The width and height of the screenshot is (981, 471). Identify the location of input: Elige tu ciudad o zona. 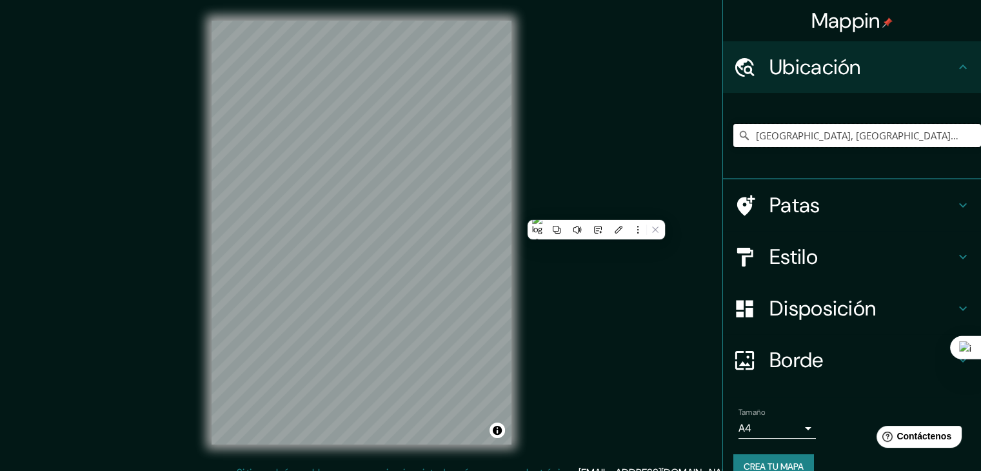
(857, 135).